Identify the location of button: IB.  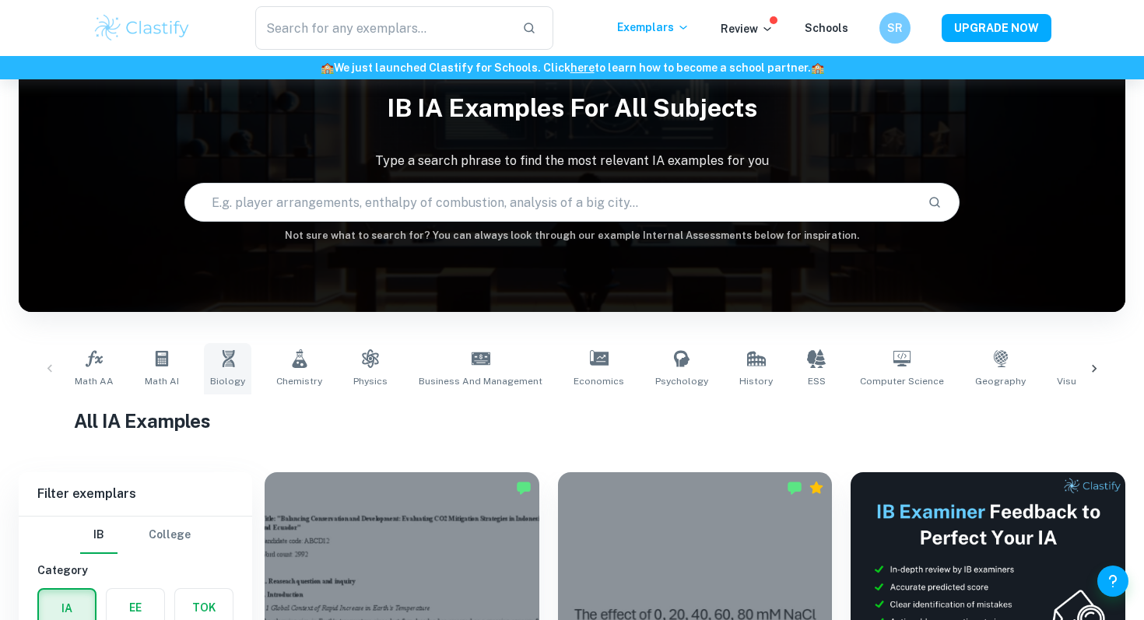
(99, 536).